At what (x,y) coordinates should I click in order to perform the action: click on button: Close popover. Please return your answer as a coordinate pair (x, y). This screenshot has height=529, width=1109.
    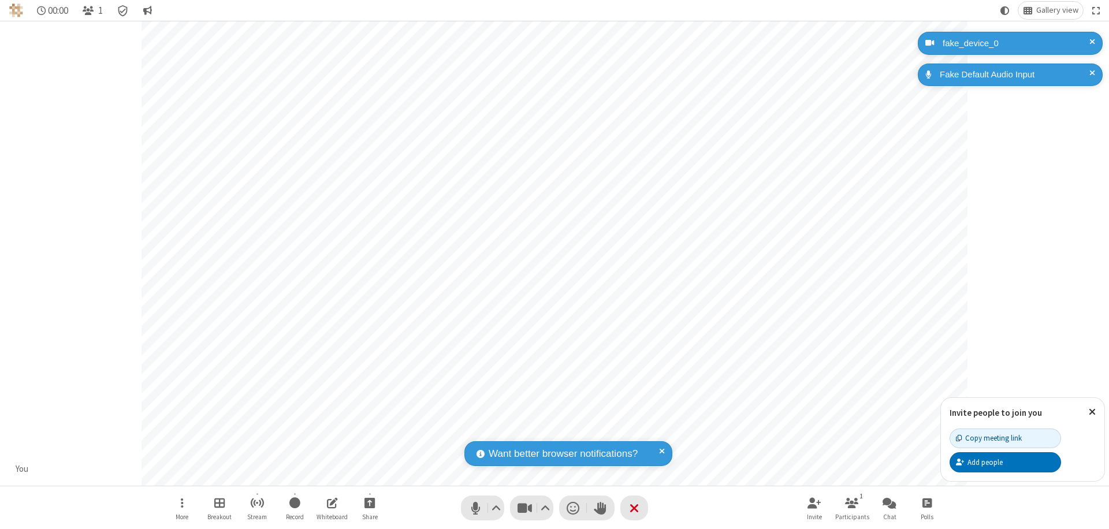
    Looking at the image, I should click on (1093, 412).